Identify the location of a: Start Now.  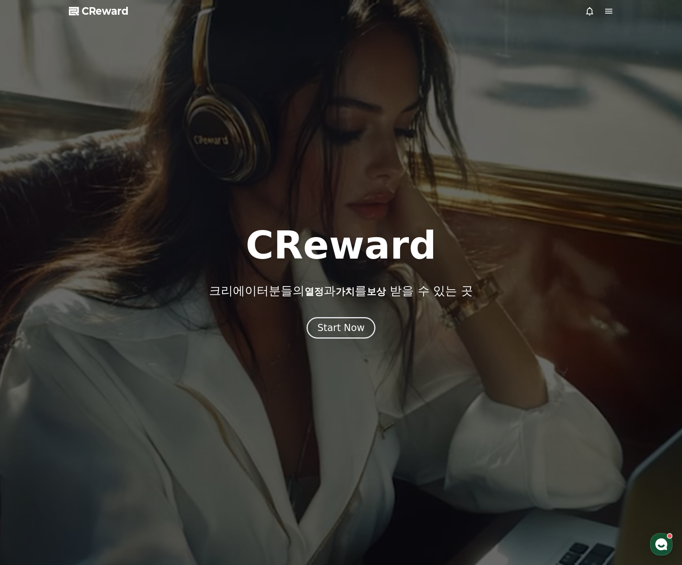
(341, 329).